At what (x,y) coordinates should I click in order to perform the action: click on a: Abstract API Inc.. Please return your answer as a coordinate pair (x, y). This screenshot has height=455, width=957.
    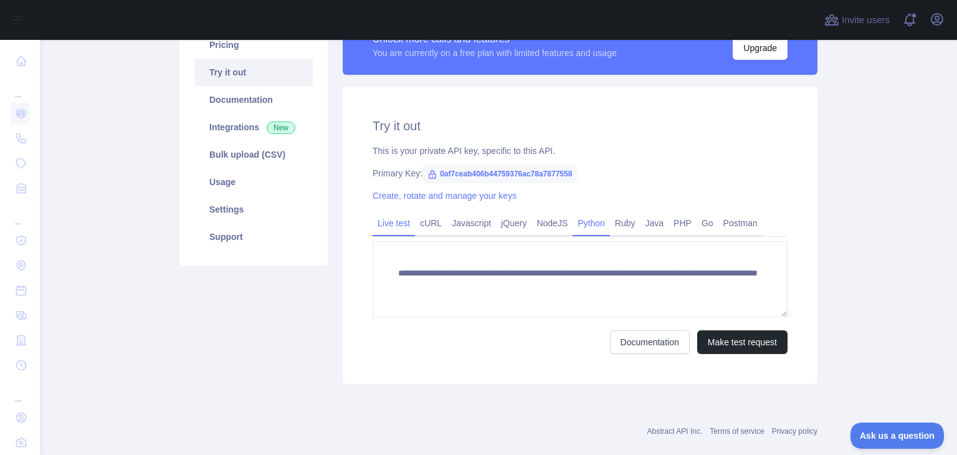
    Looking at the image, I should click on (675, 431).